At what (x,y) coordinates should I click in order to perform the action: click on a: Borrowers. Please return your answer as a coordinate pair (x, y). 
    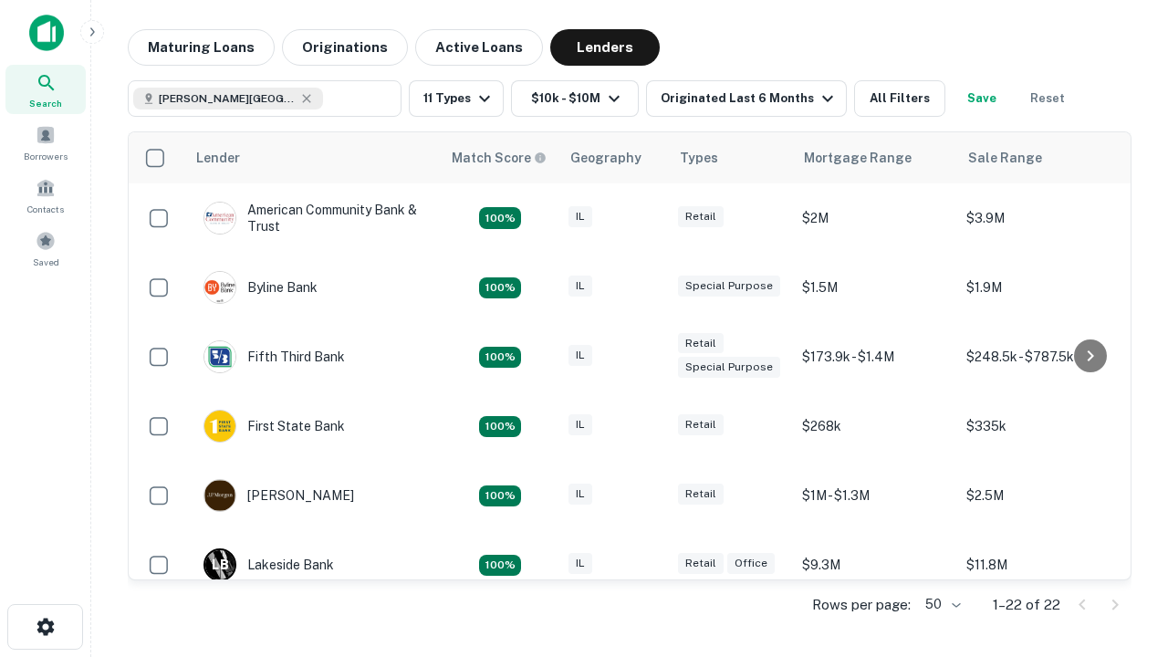
    Looking at the image, I should click on (46, 142).